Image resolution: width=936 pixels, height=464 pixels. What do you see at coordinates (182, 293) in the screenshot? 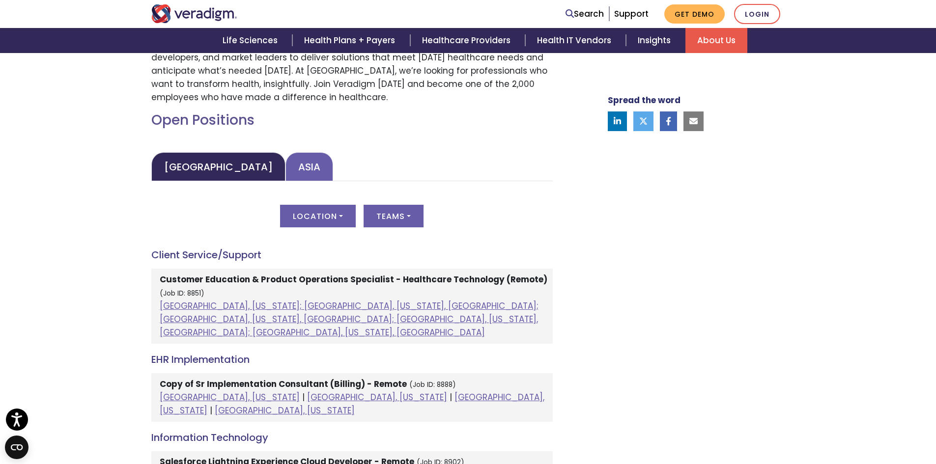
I see `small: (Job ID: 8851)` at bounding box center [182, 293].